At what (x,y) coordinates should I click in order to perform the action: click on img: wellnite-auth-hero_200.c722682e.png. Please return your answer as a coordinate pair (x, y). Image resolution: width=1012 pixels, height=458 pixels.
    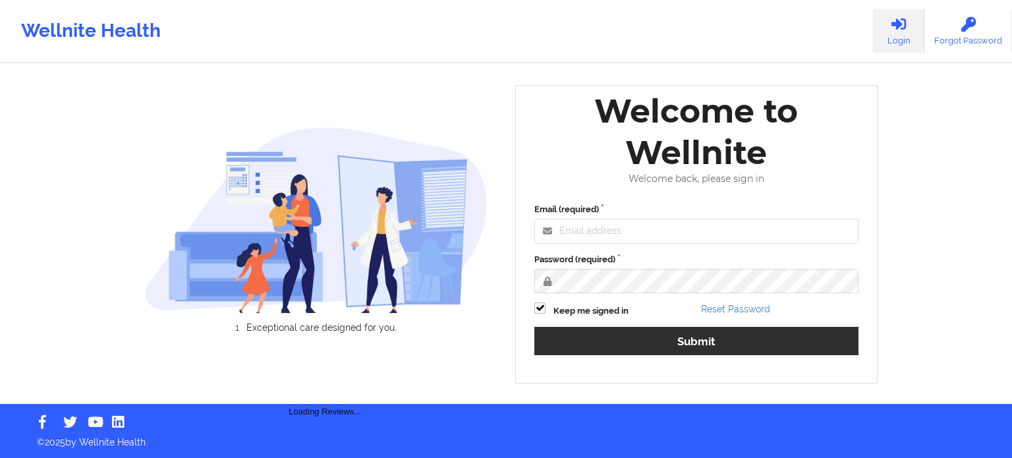
    Looking at the image, I should click on (316, 219).